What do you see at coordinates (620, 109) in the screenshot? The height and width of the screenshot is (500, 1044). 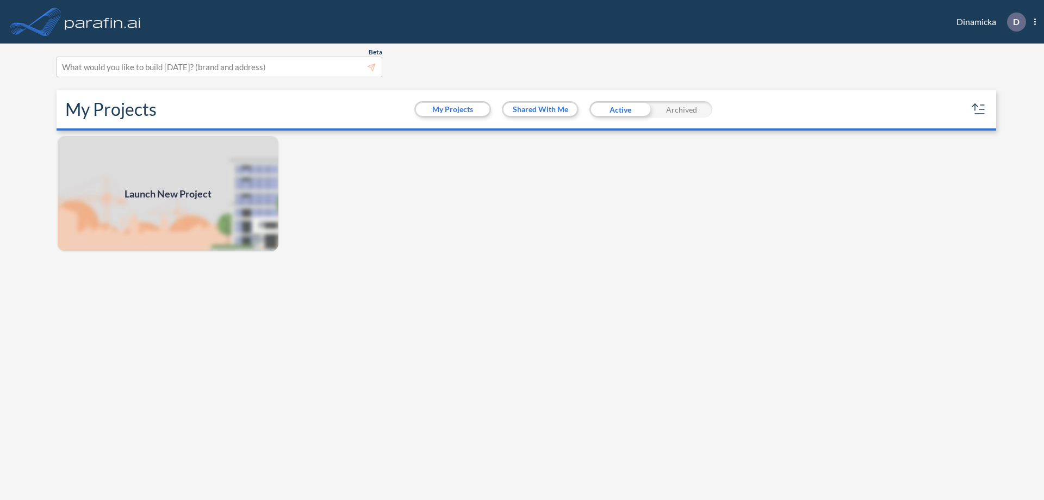 I see `div: Active` at bounding box center [620, 109].